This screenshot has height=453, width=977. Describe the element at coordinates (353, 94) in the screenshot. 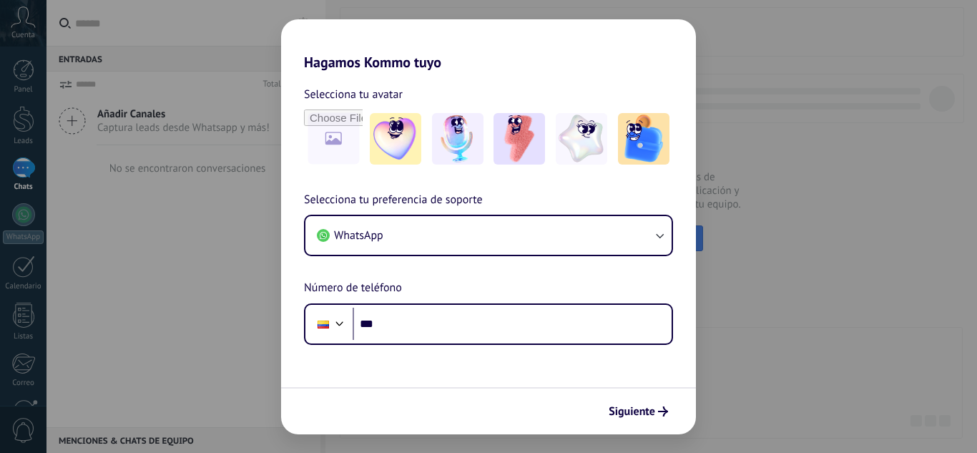

I see `span: Selecciona tu avatar` at that location.